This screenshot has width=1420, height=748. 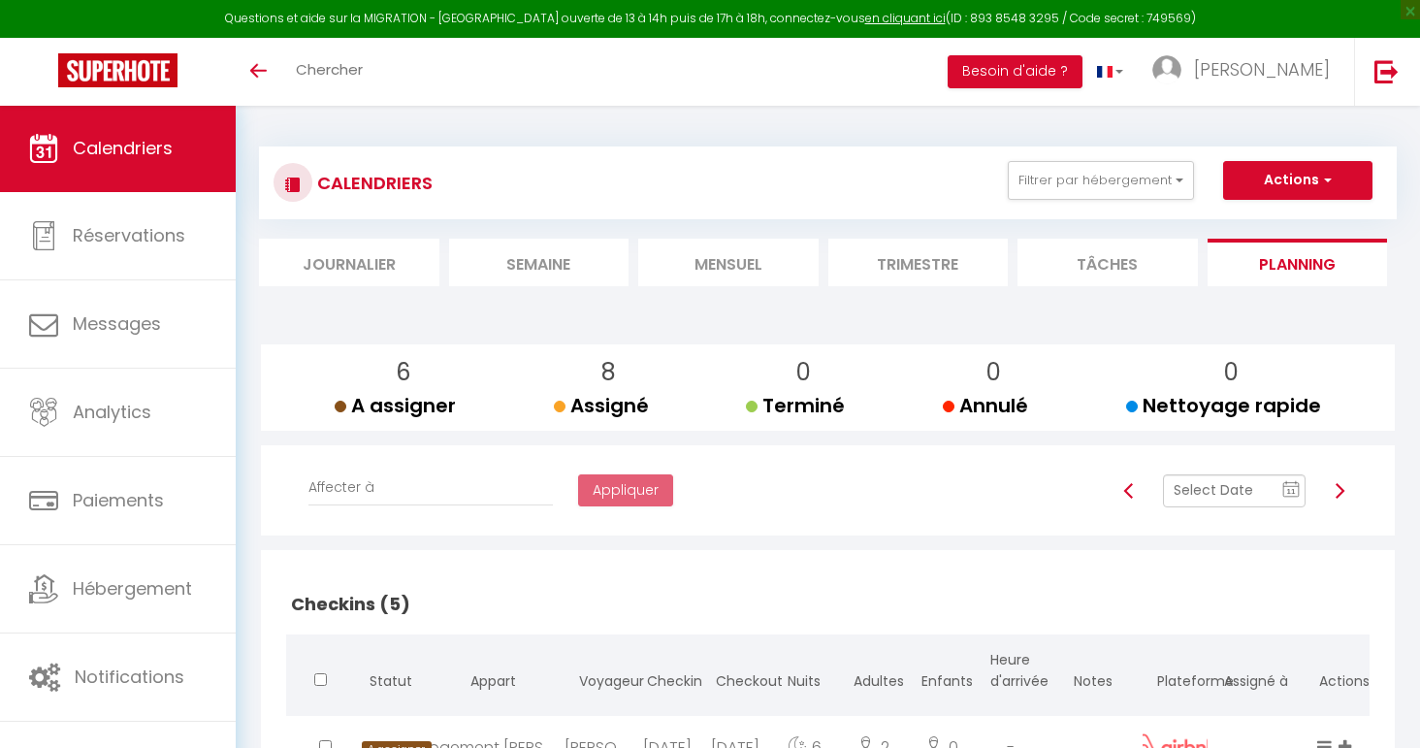 What do you see at coordinates (1234, 491) in the screenshot?
I see `input: Select Date` at bounding box center [1234, 491].